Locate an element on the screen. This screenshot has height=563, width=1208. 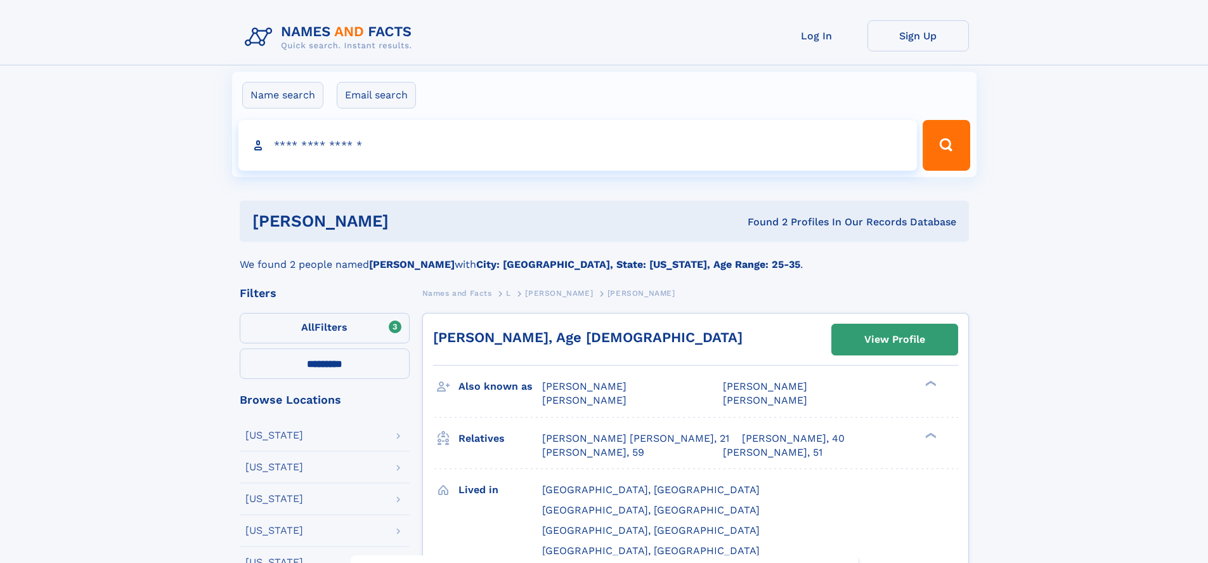
a: View Profile is located at coordinates (895, 339).